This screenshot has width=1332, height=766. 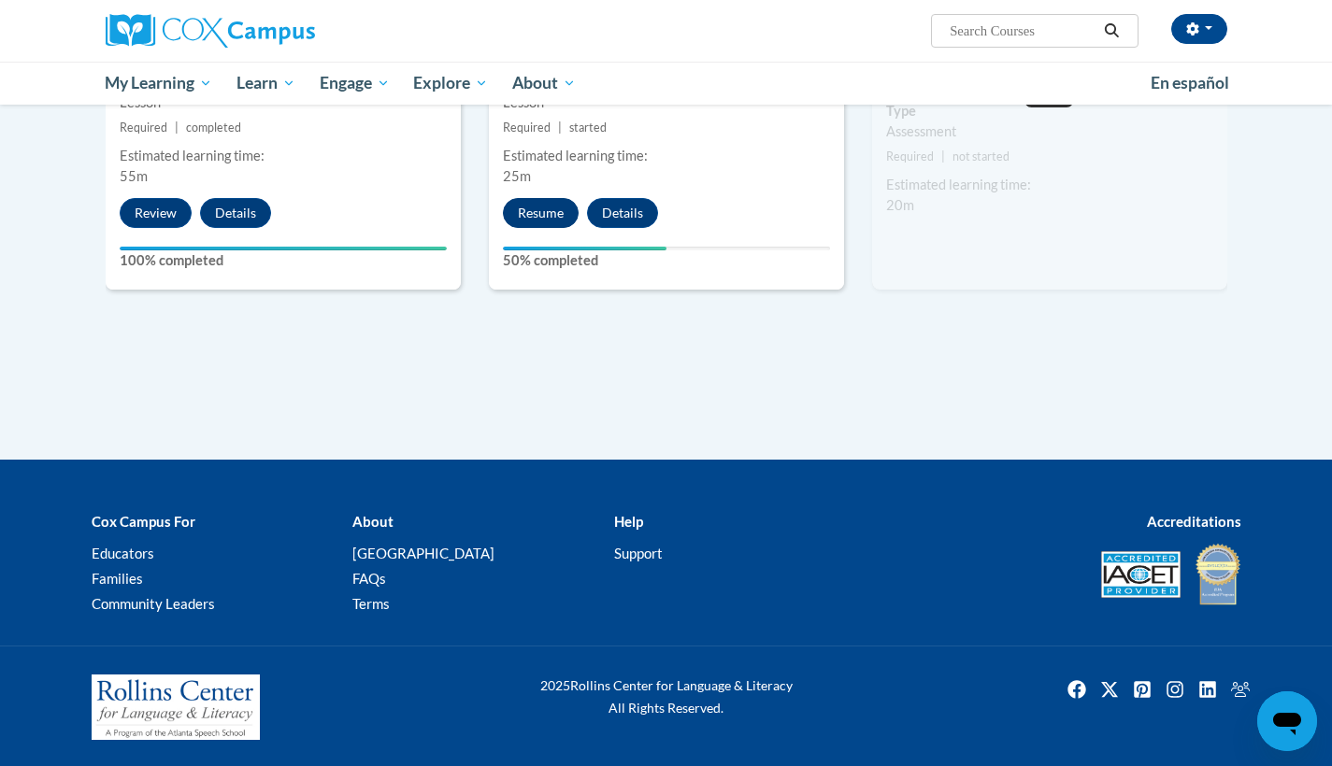 I want to click on span: 20m, so click(x=900, y=205).